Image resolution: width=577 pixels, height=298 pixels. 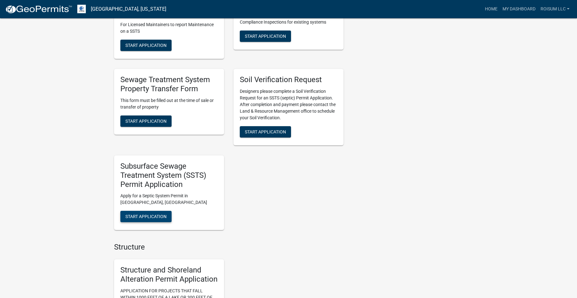 What do you see at coordinates (169, 104) in the screenshot?
I see `p: This form must be filled out at the time of sale or transfer of property` at bounding box center [169, 104].